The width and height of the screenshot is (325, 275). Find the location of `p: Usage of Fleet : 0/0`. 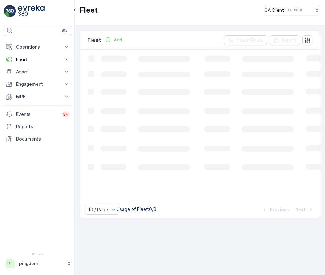

p: Usage of Fleet : 0/0 is located at coordinates (137, 210).